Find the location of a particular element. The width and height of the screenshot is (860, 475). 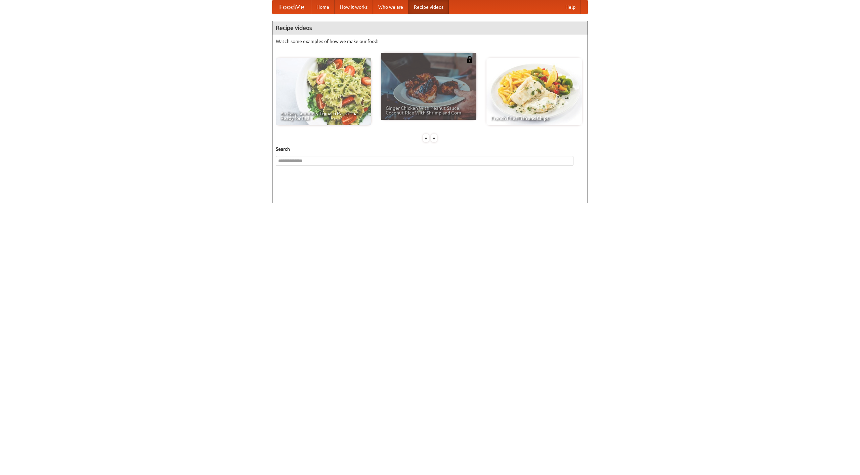

a: French Fries Fish and Chips is located at coordinates (534, 92).